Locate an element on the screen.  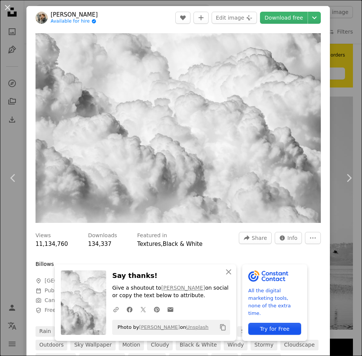
button: Zoom in on this image is located at coordinates (178, 128).